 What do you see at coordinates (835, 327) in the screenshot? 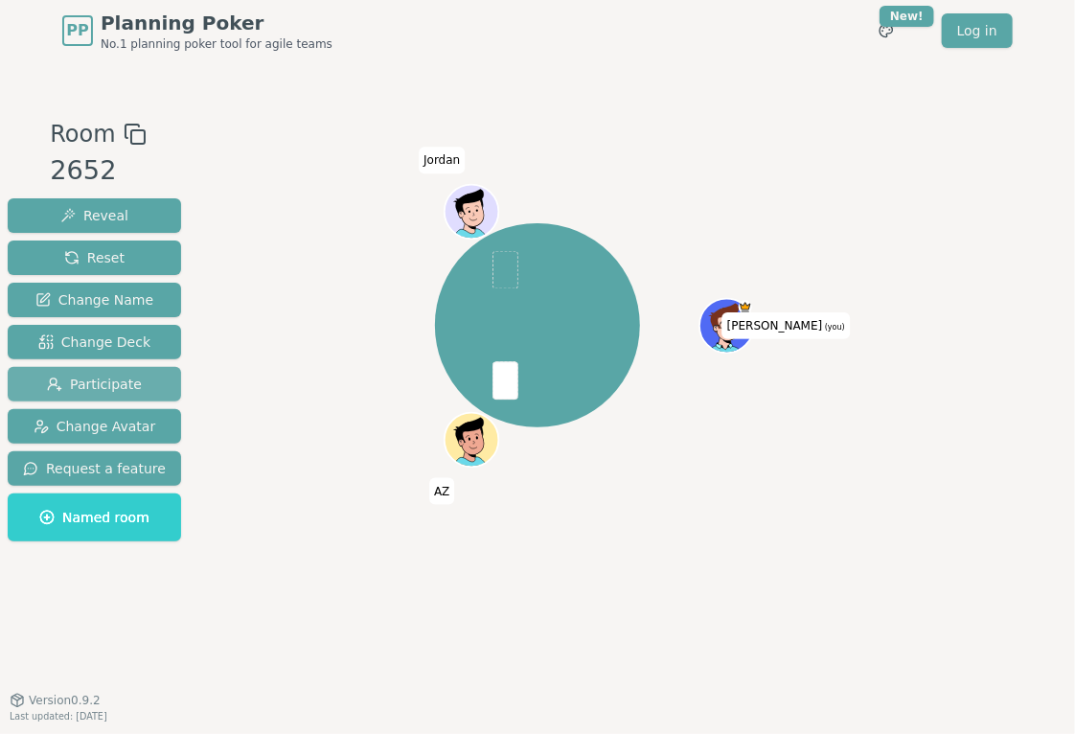
I see `span: (you)` at bounding box center [835, 327].